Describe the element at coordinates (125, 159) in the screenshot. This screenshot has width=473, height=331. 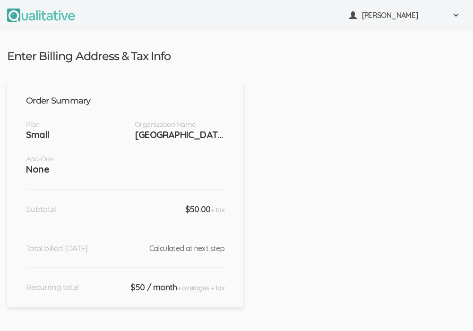
I see `h6: Add-Ons` at that location.